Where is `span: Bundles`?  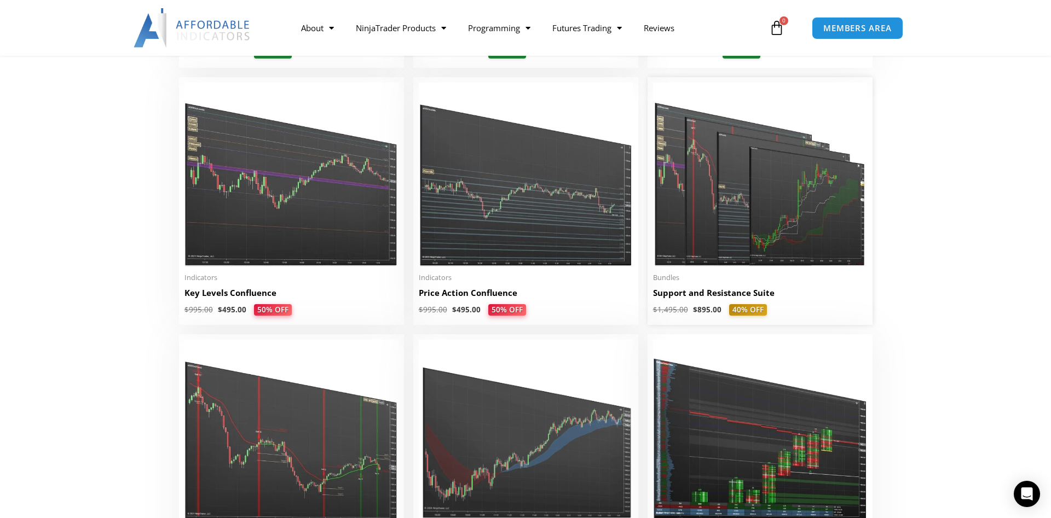 span: Bundles is located at coordinates (760, 277).